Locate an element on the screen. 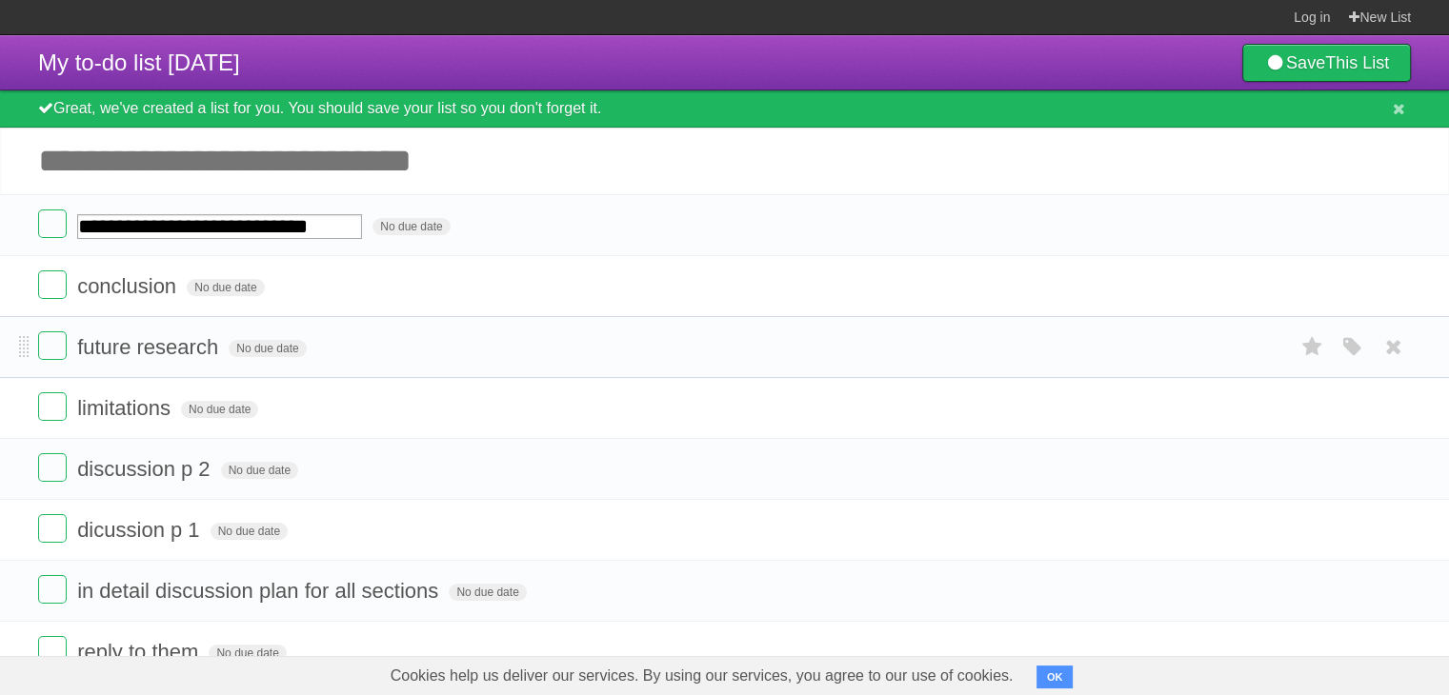 The width and height of the screenshot is (1449, 695). span: Cookies help us deliver our services. By using our services, you agree to our use of cookies. is located at coordinates (702, 676).